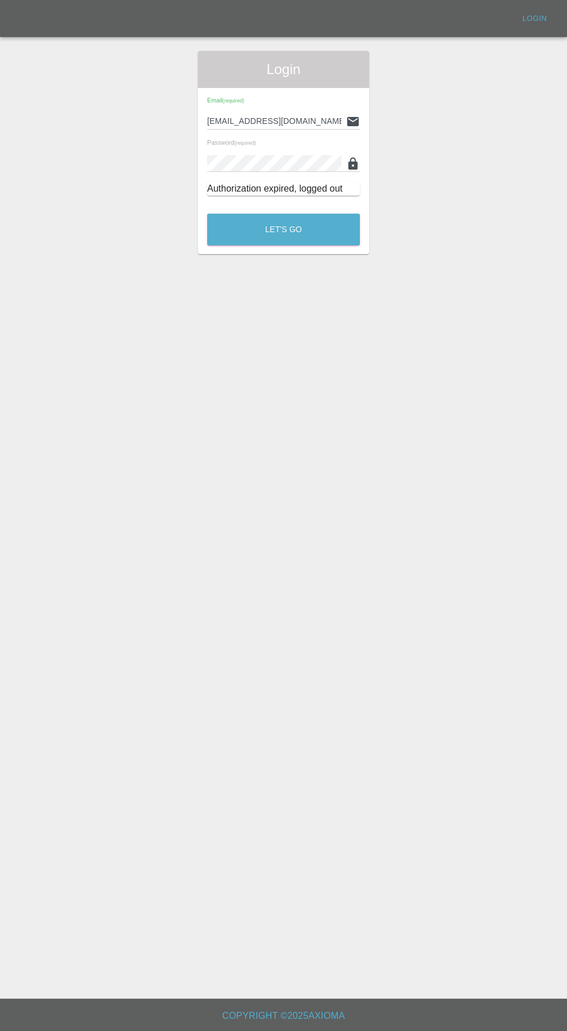 The width and height of the screenshot is (567, 1031). What do you see at coordinates (284, 229) in the screenshot?
I see `button: Let's Go` at bounding box center [284, 229].